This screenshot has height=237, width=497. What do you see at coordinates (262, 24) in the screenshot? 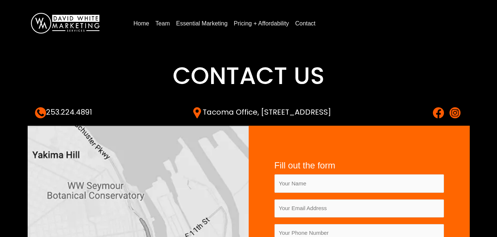
I see `a: Pricing + Affordability` at bounding box center [262, 24].